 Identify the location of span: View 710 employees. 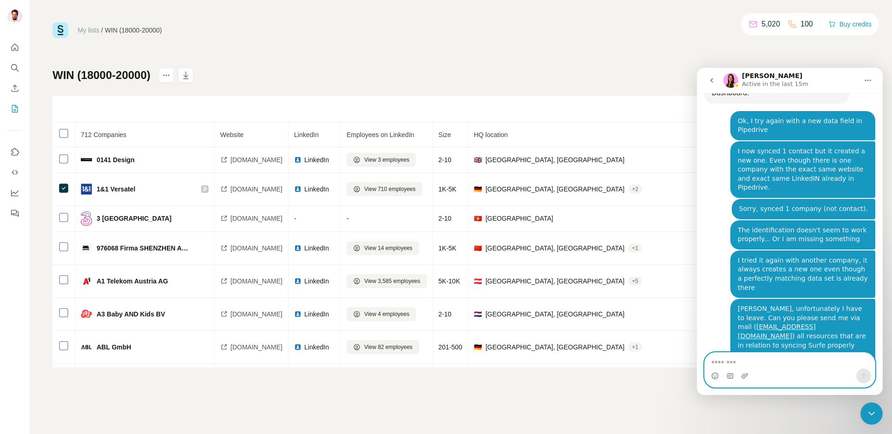
(390, 189).